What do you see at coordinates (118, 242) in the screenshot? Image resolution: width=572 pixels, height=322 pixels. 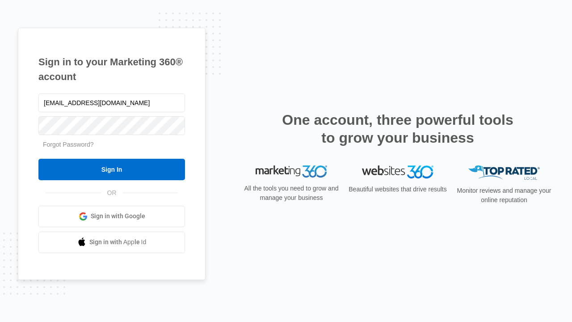 I see `span: Sign in with Apple Id` at bounding box center [118, 242].